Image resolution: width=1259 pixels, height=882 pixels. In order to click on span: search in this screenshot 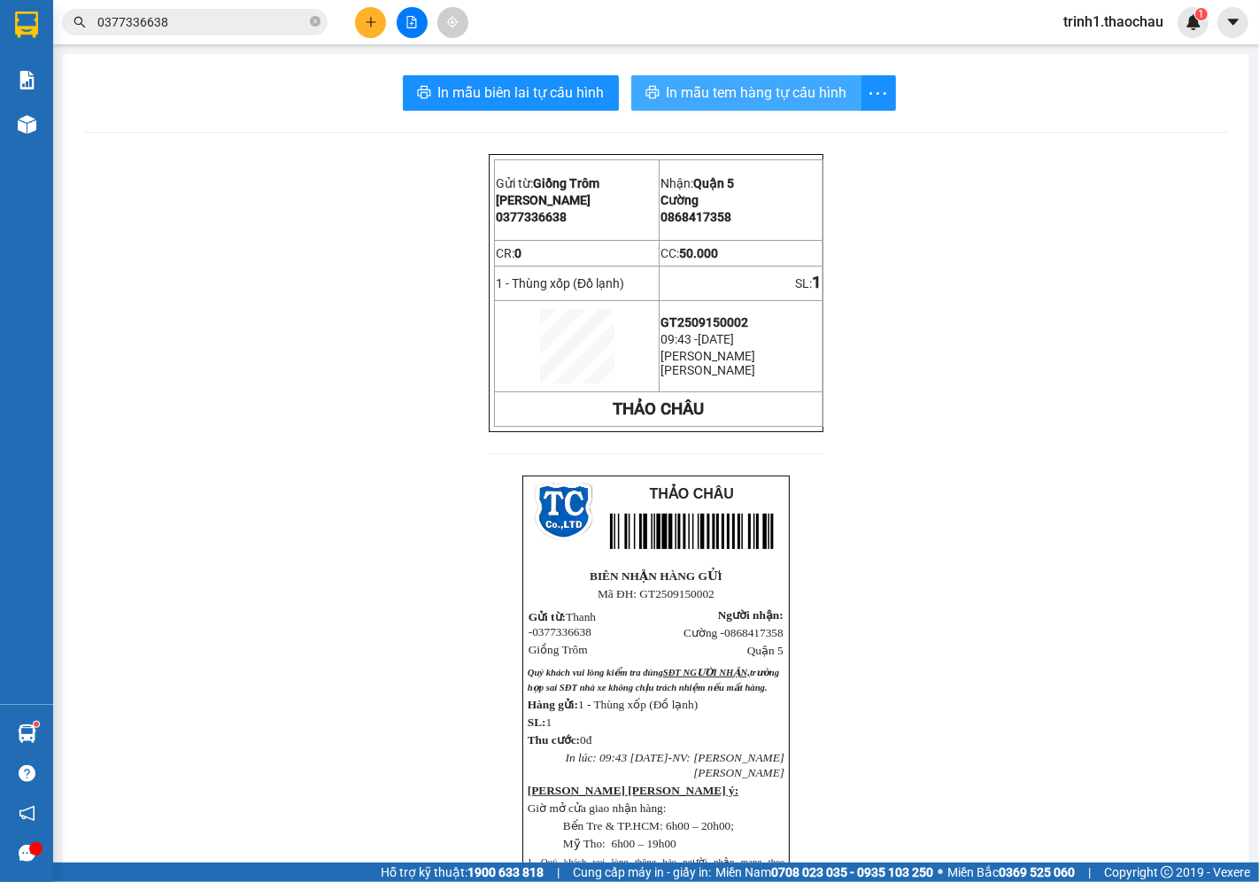, I will do `click(80, 22)`.